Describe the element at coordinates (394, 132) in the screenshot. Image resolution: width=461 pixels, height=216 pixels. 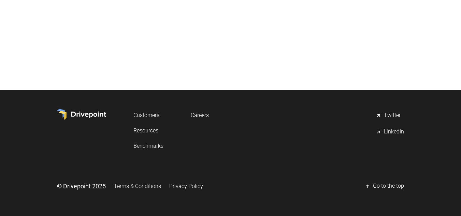
I see `div: LinkedIn` at that location.